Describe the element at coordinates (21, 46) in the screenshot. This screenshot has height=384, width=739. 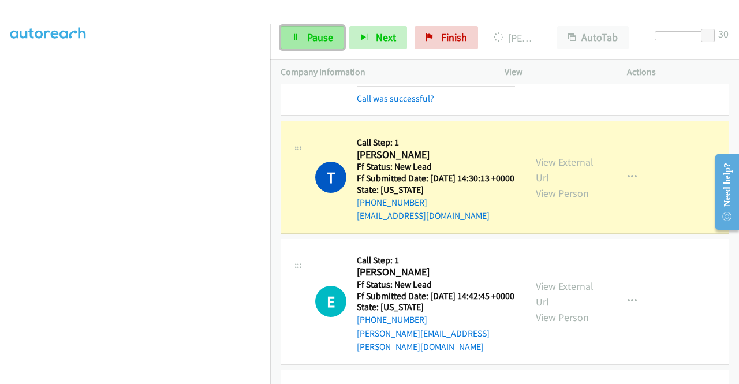
I see `div: Open Resource Center` at that location.